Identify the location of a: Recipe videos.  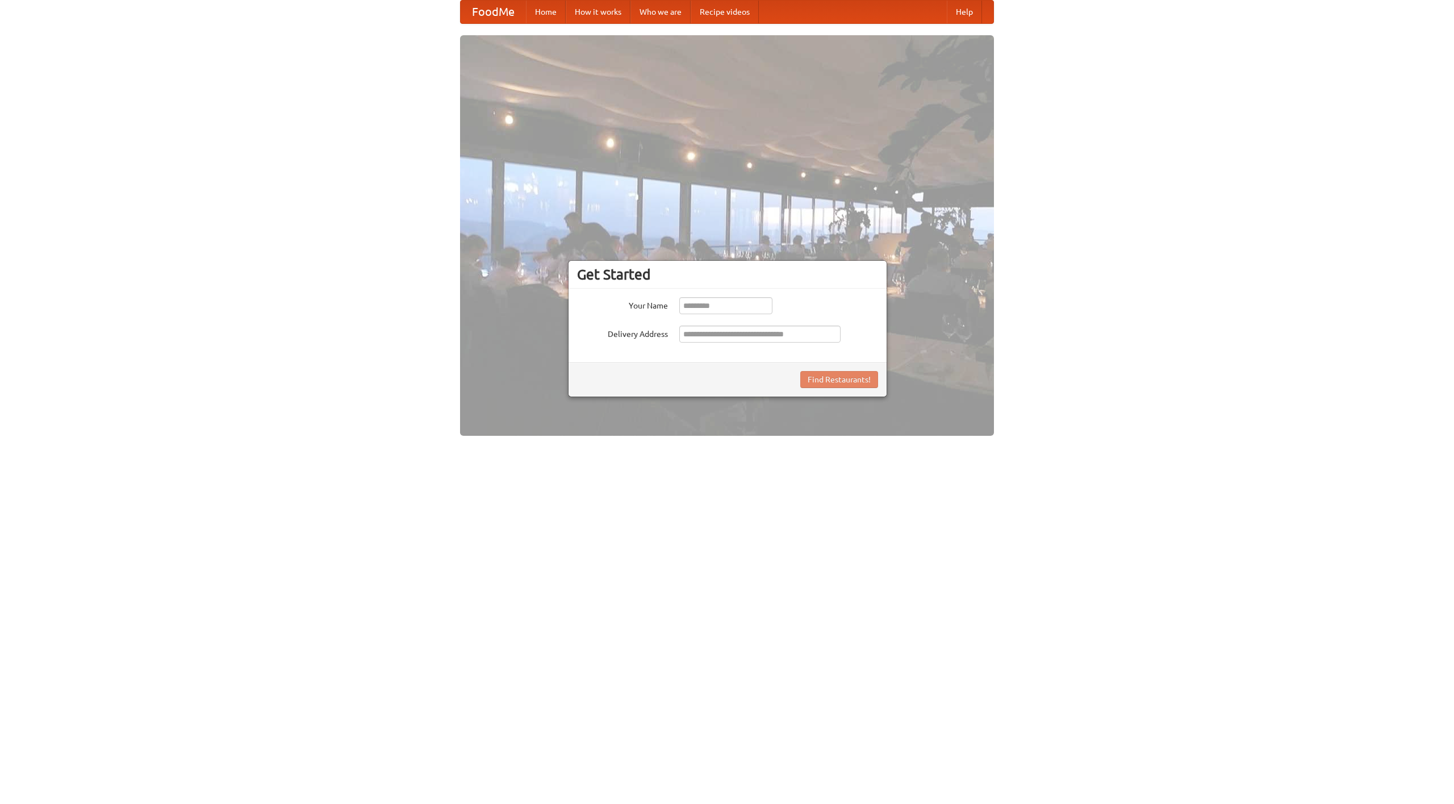
(725, 12).